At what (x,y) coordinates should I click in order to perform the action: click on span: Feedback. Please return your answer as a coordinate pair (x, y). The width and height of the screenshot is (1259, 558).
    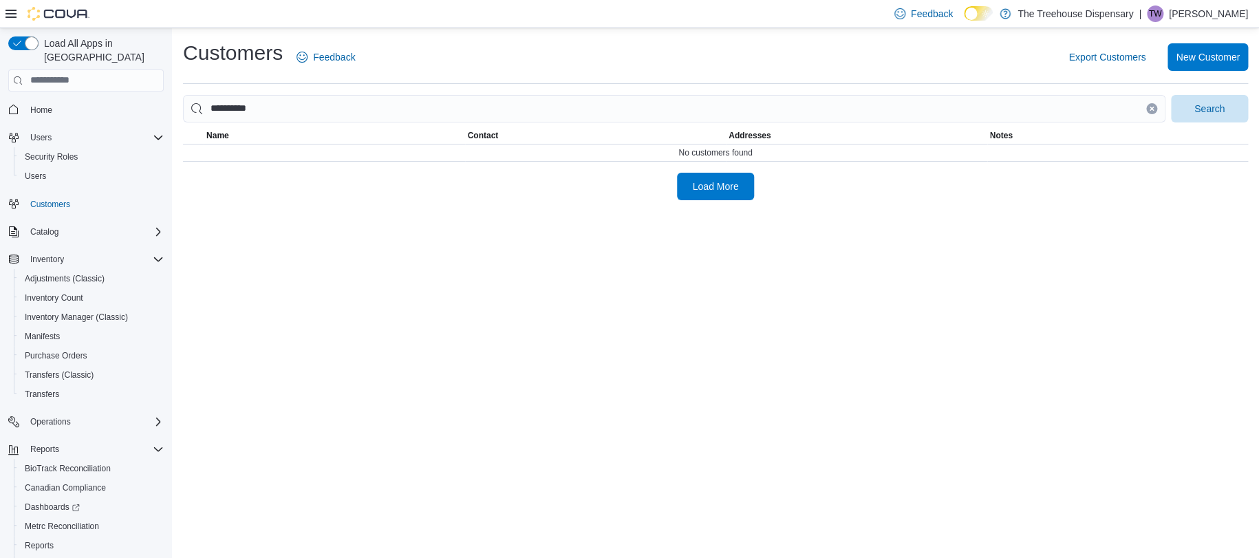
    Looking at the image, I should click on (334, 57).